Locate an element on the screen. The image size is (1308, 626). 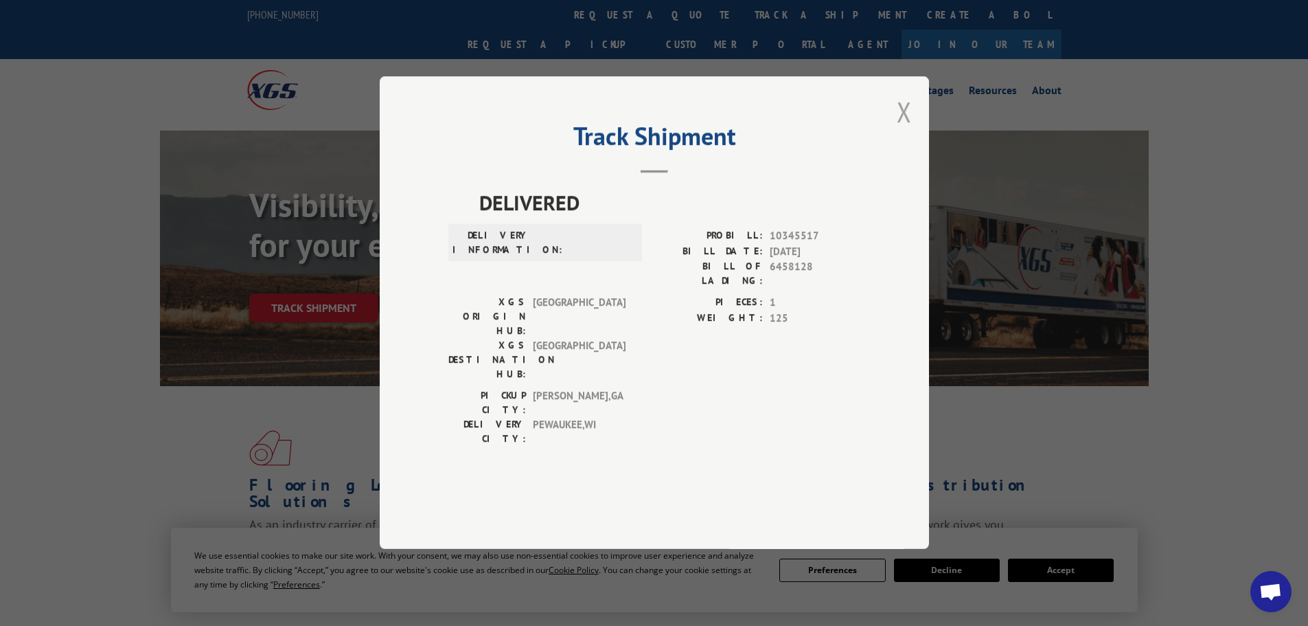
span: 6458128 is located at coordinates (815, 274).